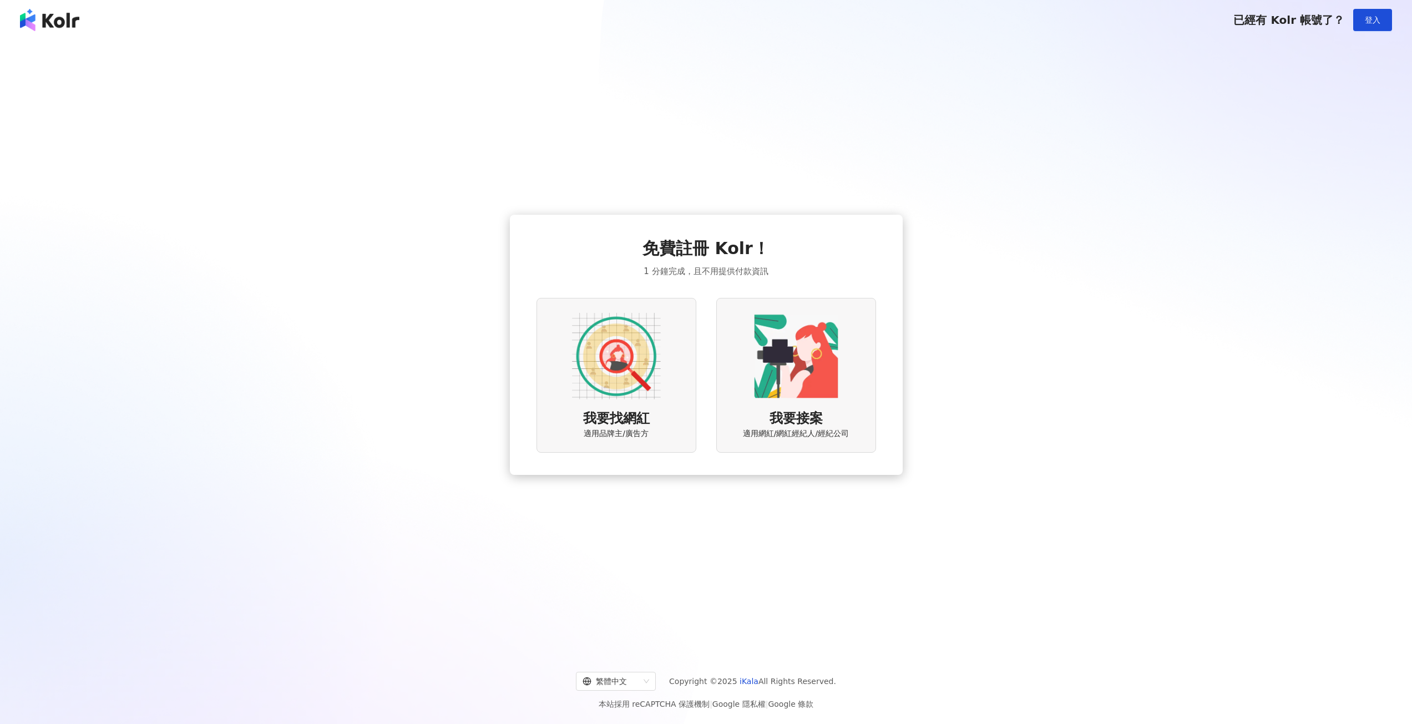 This screenshot has height=724, width=1412. What do you see at coordinates (752, 681) in the screenshot?
I see `span: Copyright © 2025 All Rights Reserved.` at bounding box center [752, 681].